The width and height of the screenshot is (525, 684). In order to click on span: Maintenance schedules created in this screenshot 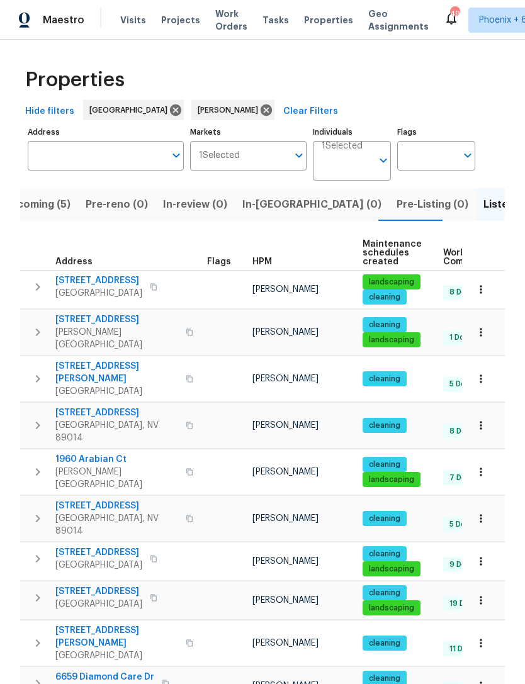, I will do `click(392, 253)`.